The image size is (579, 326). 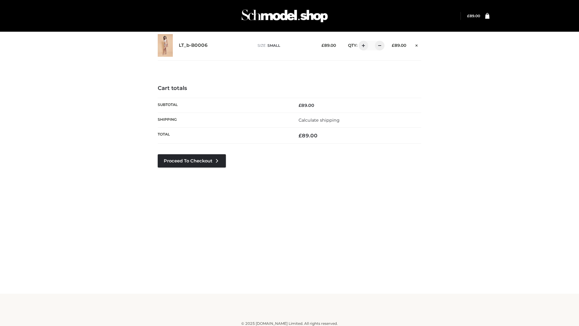 What do you see at coordinates (473, 16) in the screenshot?
I see `a: £89.00` at bounding box center [473, 16].